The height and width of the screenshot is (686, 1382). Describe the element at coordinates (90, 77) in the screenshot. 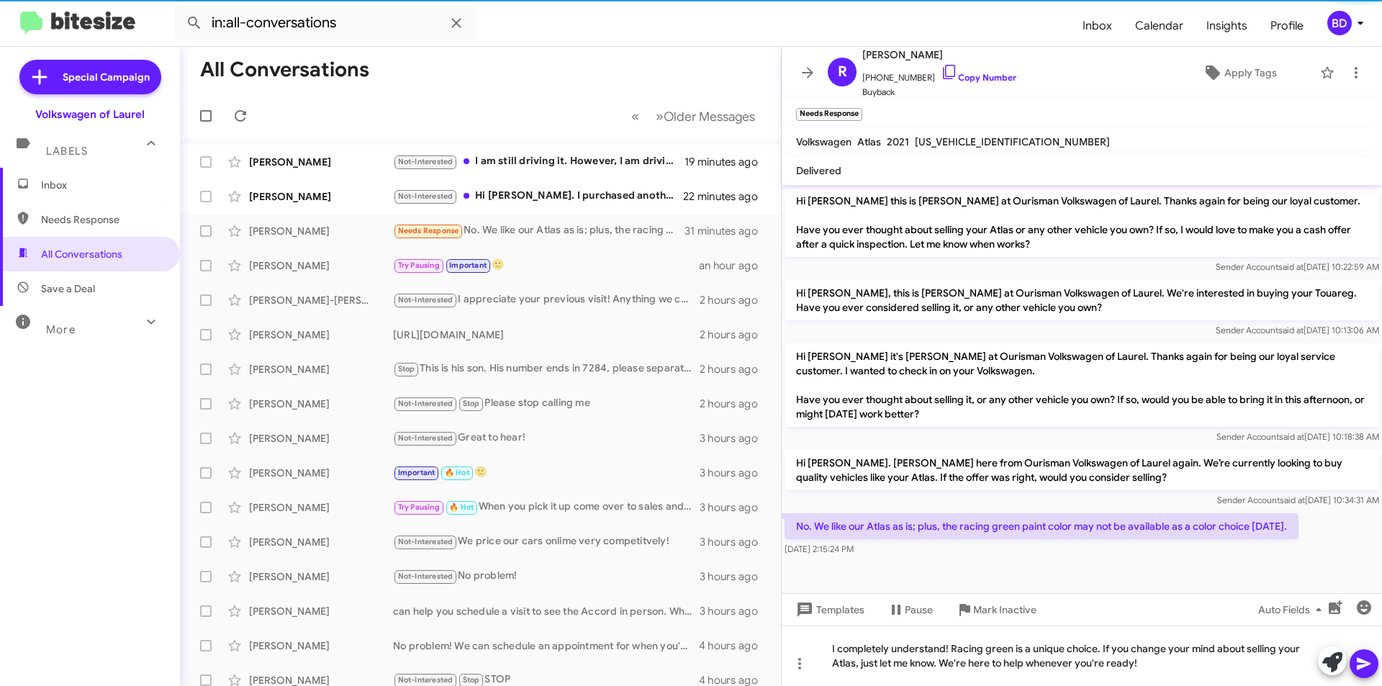

I see `a: Special Campaign` at that location.